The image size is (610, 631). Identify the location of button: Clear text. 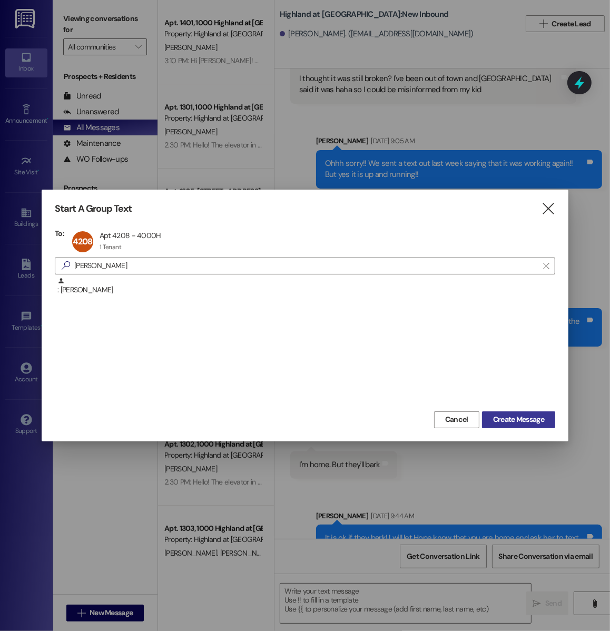
(546, 266).